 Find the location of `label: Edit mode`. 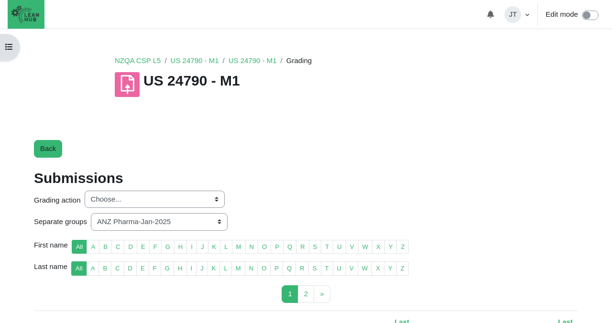

label: Edit mode is located at coordinates (562, 14).